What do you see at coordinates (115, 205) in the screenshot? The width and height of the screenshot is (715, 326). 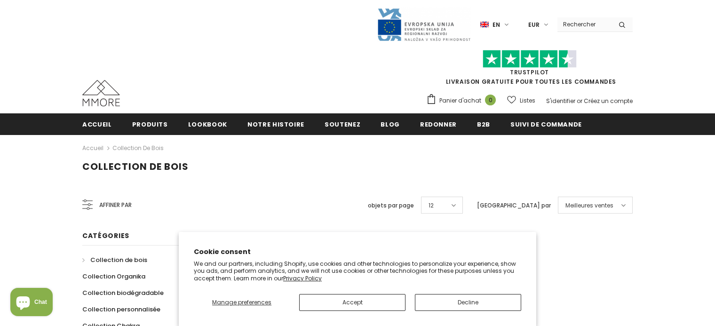 I see `span: Affiner par` at bounding box center [115, 205].